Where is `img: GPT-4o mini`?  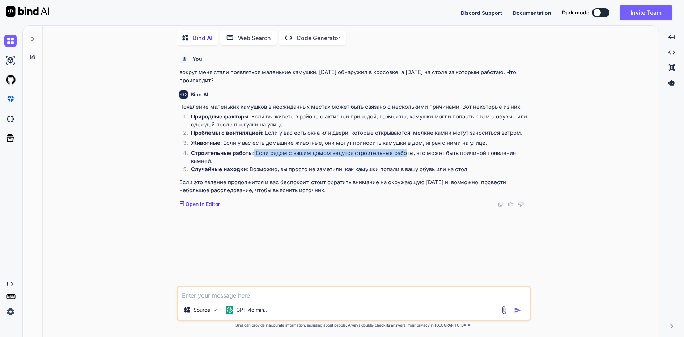 img: GPT-4o mini is located at coordinates (230, 310).